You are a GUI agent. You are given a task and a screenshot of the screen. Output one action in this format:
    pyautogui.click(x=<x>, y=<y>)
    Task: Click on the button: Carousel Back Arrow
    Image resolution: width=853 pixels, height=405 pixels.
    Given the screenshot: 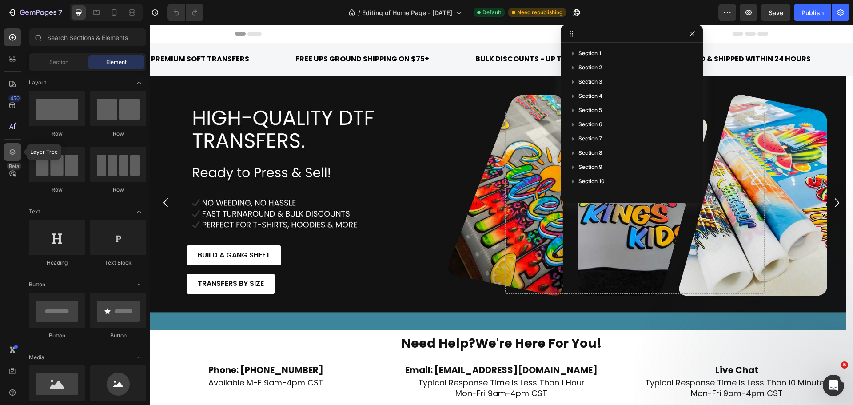 What is the action you would take?
    pyautogui.click(x=16, y=178)
    